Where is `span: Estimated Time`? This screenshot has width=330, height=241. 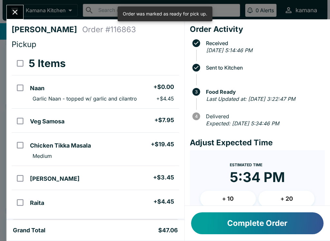
span: Estimated Time is located at coordinates (246, 164).